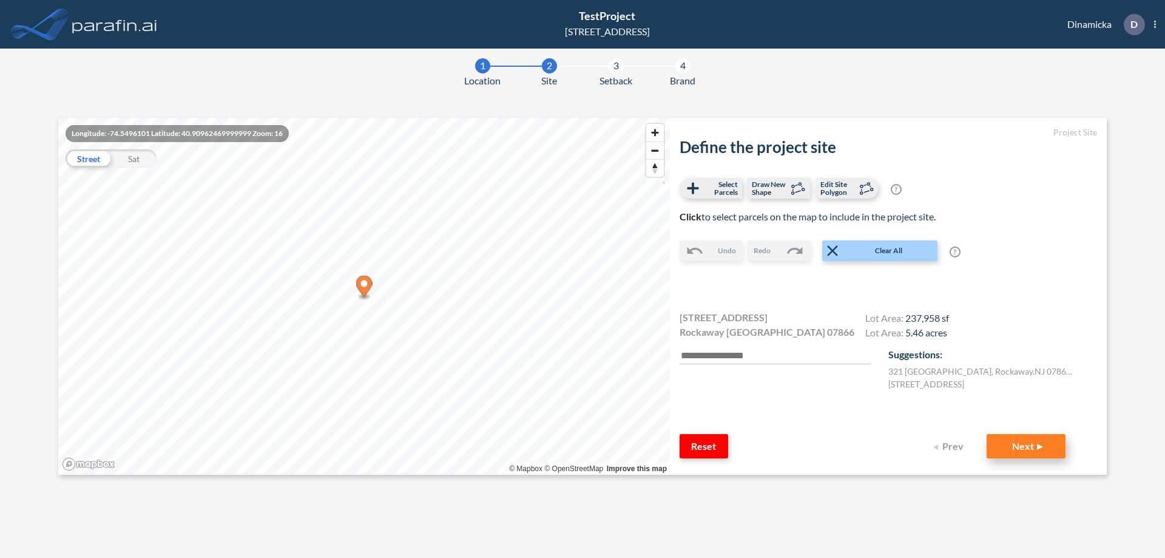 This screenshot has width=1165, height=558. I want to click on span: Undo, so click(727, 251).